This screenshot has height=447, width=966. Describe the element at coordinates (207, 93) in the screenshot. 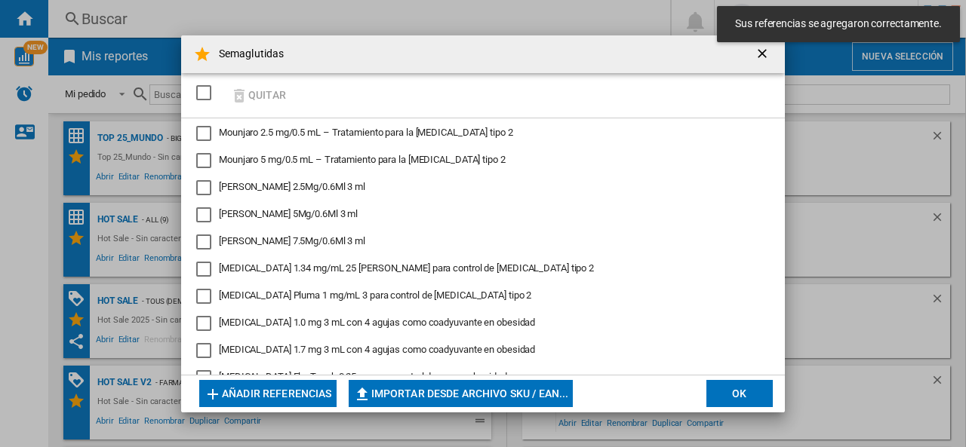

I see `md-checkbox: SELECTIONS.EDITION_POPUP.SELECT_DESELECT` at that location.